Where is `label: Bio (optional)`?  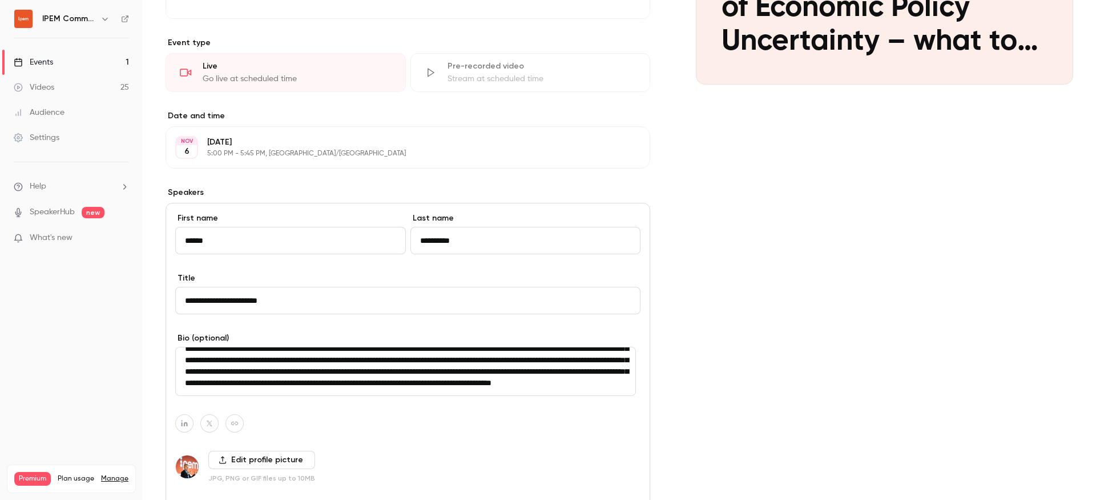 label: Bio (optional) is located at coordinates (408, 338).